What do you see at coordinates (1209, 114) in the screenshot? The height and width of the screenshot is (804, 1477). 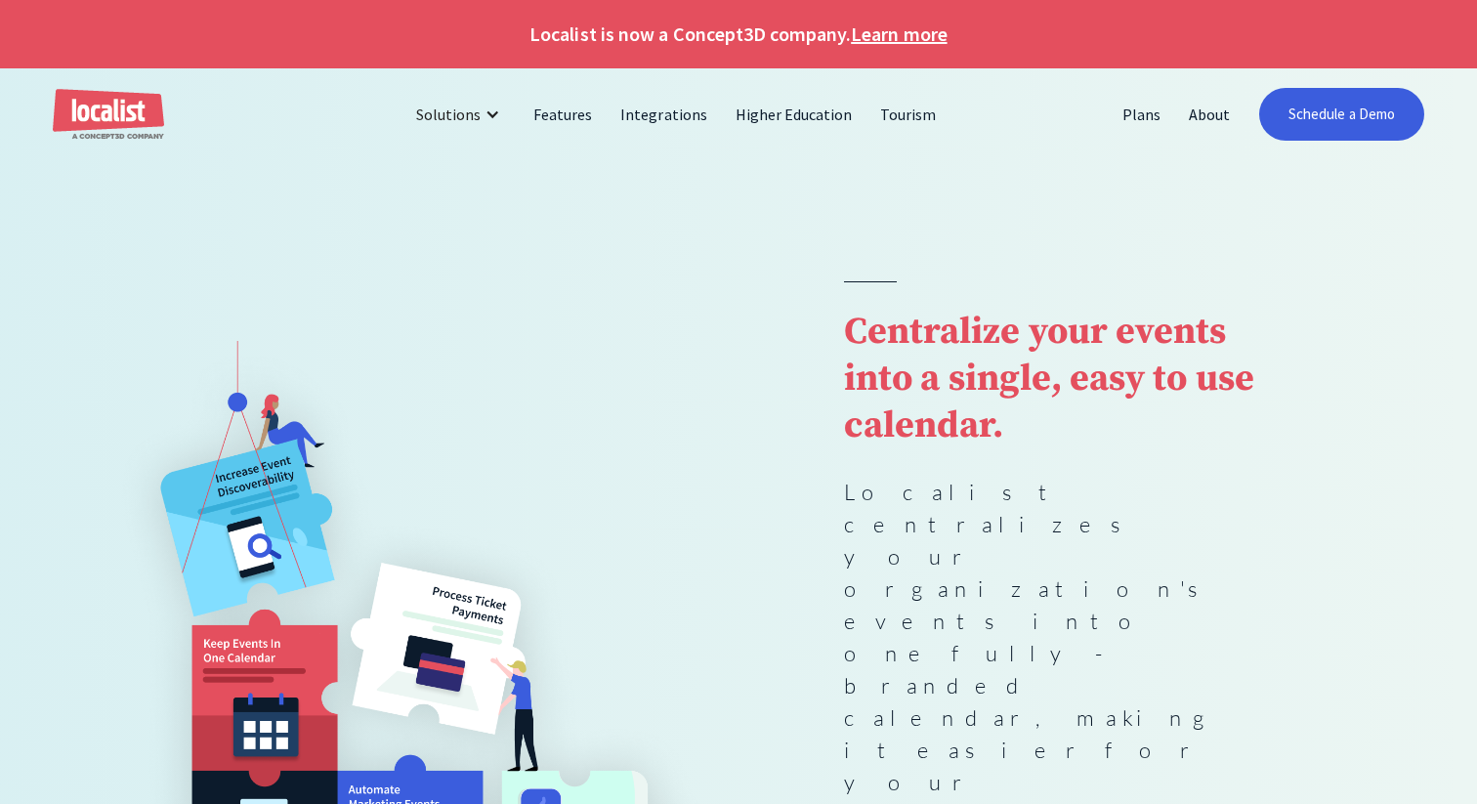 I see `a: About` at bounding box center [1209, 114].